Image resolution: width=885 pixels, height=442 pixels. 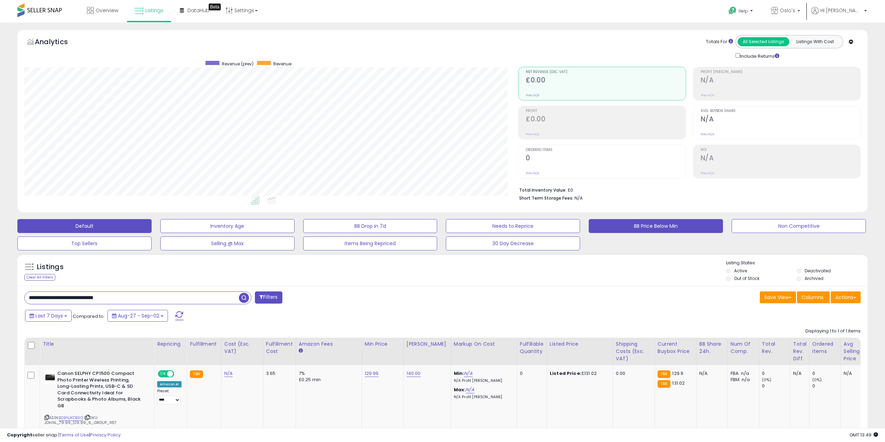 I want to click on button: All Selected Listings, so click(x=764, y=42).